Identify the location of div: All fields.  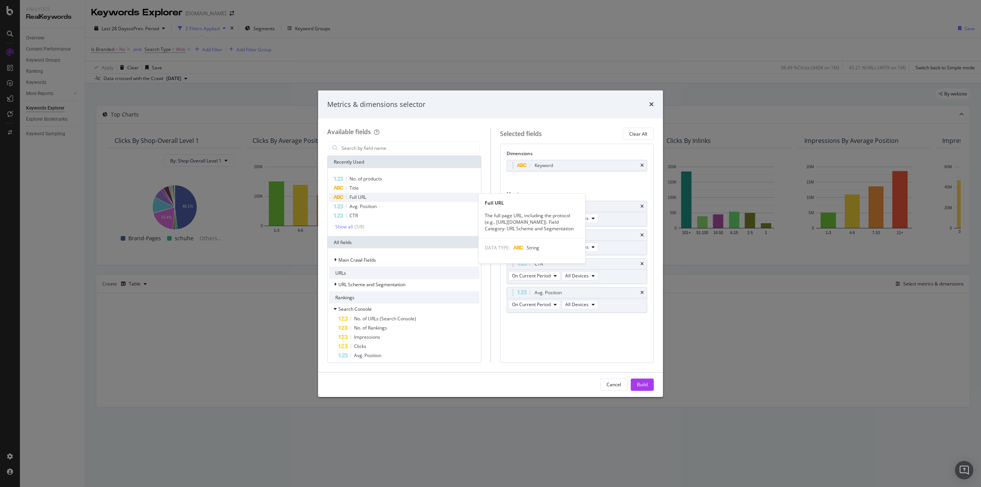
(404, 242).